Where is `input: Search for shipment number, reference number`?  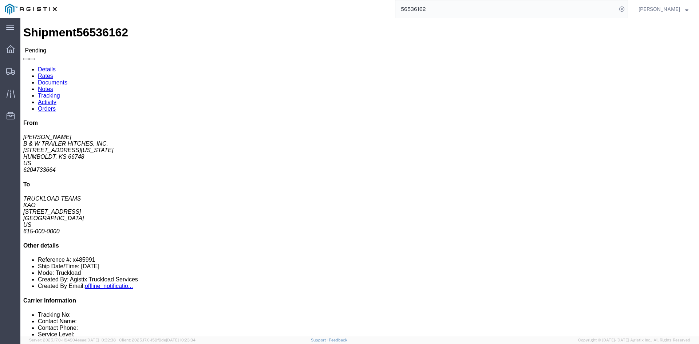
input: Search for shipment number, reference number is located at coordinates (506, 9).